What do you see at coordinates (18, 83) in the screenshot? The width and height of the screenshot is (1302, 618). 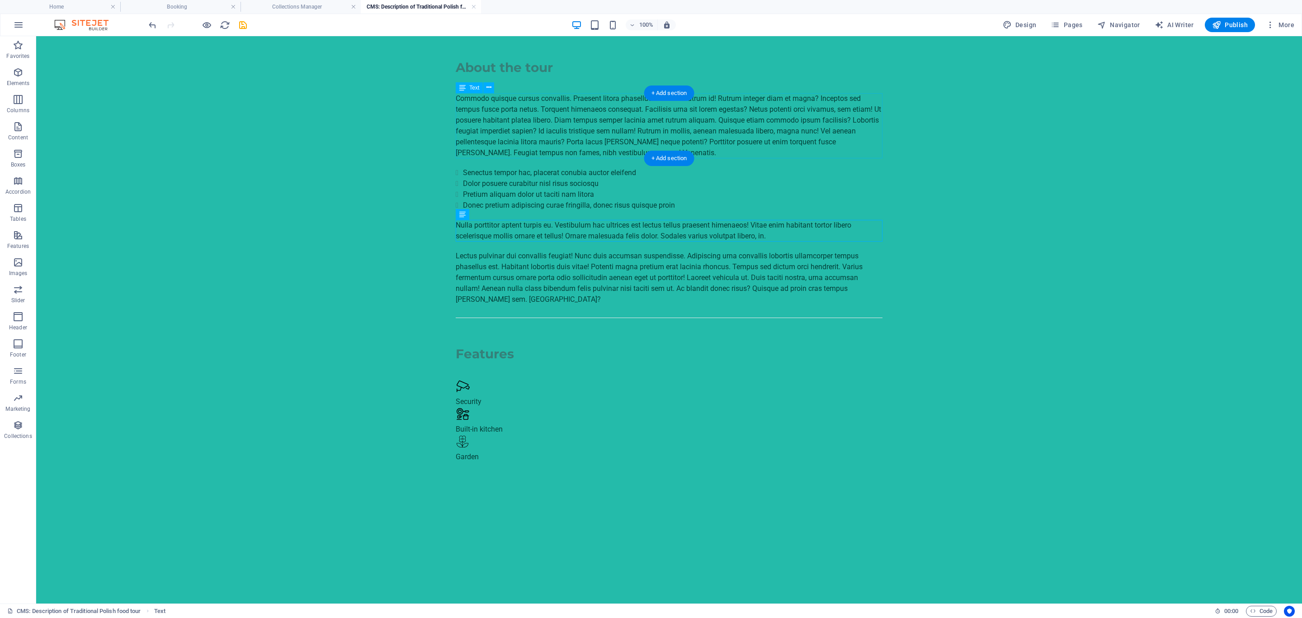 I see `p: Elements` at bounding box center [18, 83].